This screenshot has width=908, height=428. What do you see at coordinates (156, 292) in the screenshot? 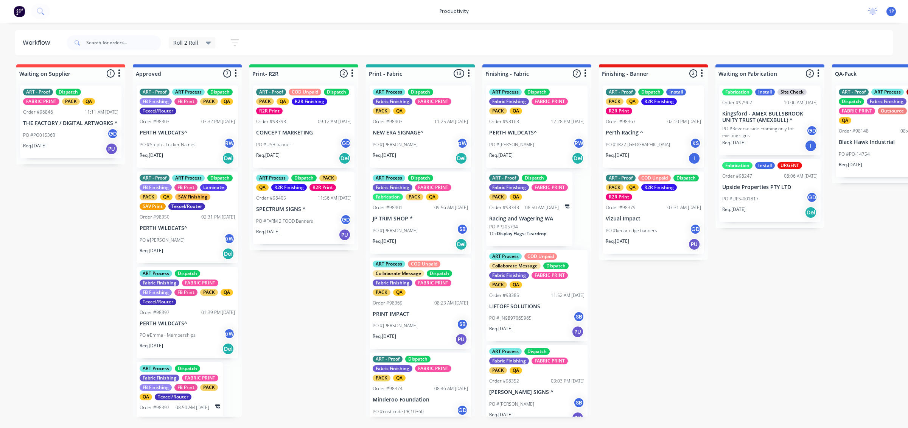
I see `div: FB Finishing` at bounding box center [156, 292].